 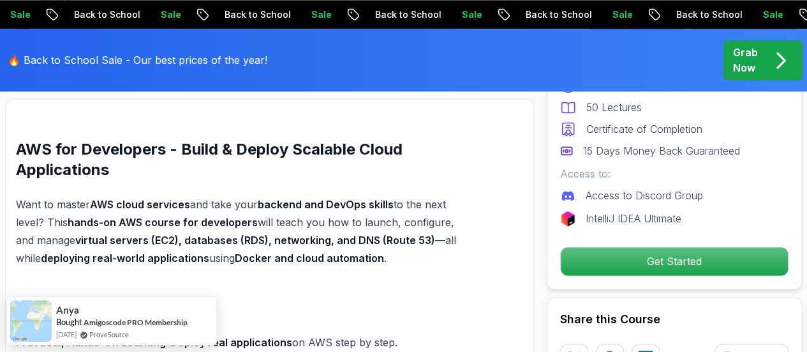 I want to click on h2: Share this Course, so click(x=675, y=319).